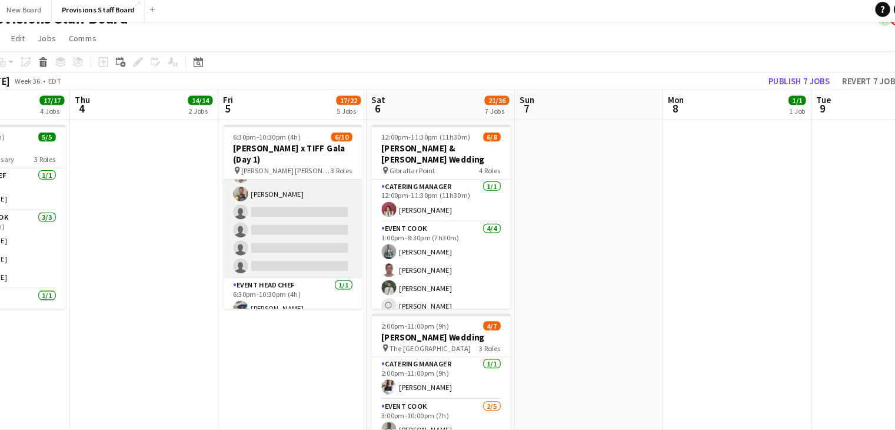 Image resolution: width=895 pixels, height=430 pixels. What do you see at coordinates (242, 105) in the screenshot?
I see `span: 5` at bounding box center [242, 105].